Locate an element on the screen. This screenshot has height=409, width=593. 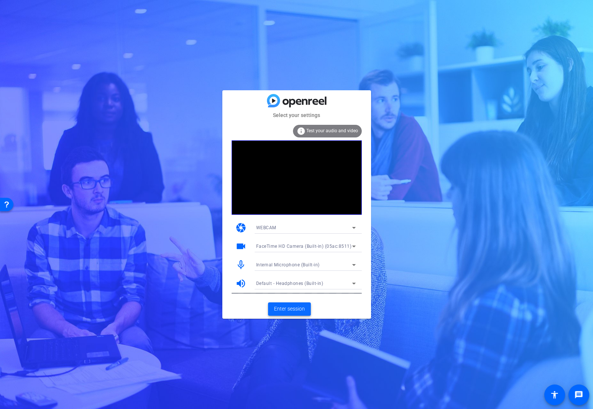
mat-icon: mic_none is located at coordinates (241, 265).